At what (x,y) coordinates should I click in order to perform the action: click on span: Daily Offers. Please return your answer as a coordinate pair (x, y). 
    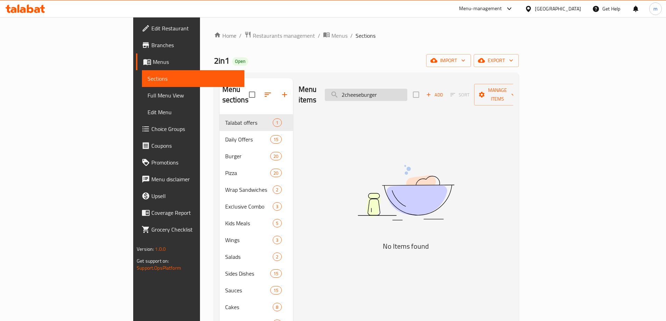
    Looking at the image, I should click on (248, 139).